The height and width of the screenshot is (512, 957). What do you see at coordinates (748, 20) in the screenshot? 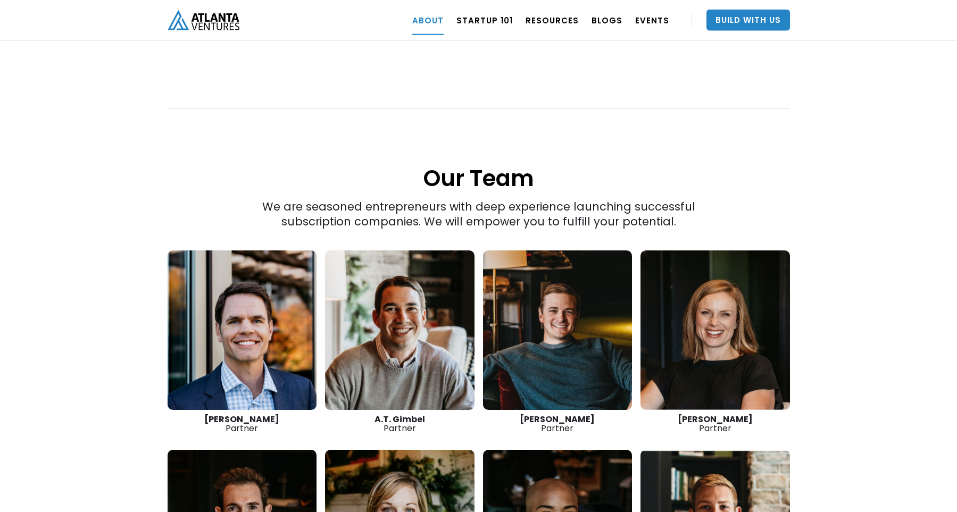
I see `a: Build With Us` at bounding box center [748, 20].